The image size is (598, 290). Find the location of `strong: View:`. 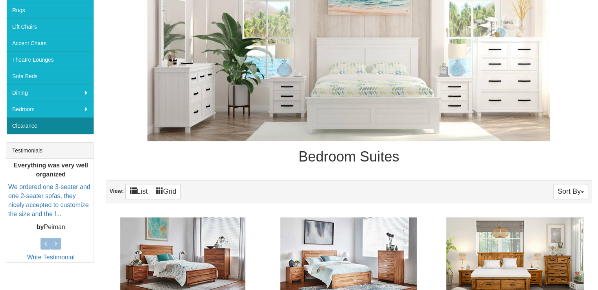

strong: View: is located at coordinates (117, 191).